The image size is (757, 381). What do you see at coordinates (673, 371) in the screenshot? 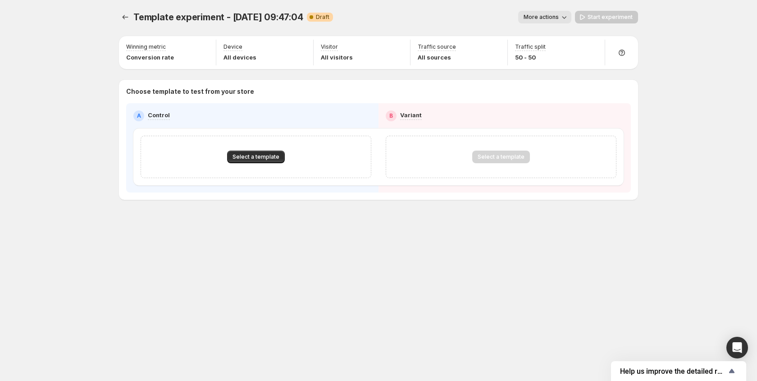
I see `span: Help us improve the detailed report for A/B campaigns` at bounding box center [673, 371].